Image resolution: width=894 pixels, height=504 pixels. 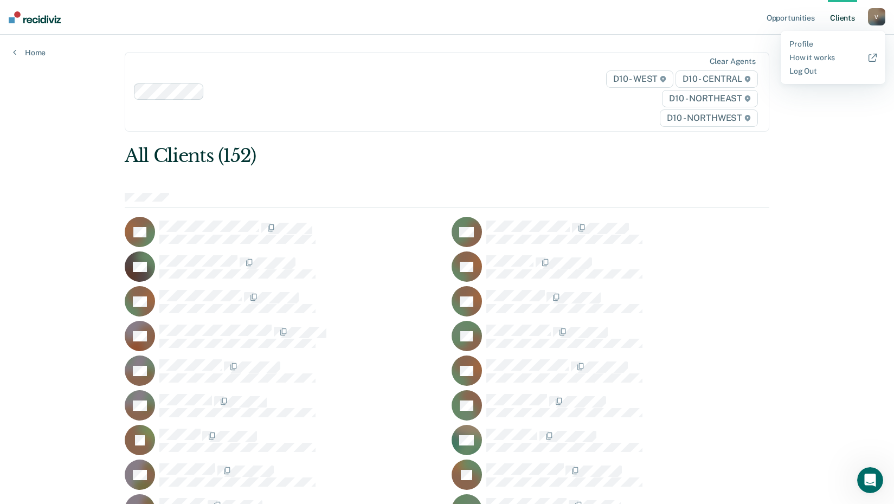 I want to click on a: How it works, so click(x=833, y=57).